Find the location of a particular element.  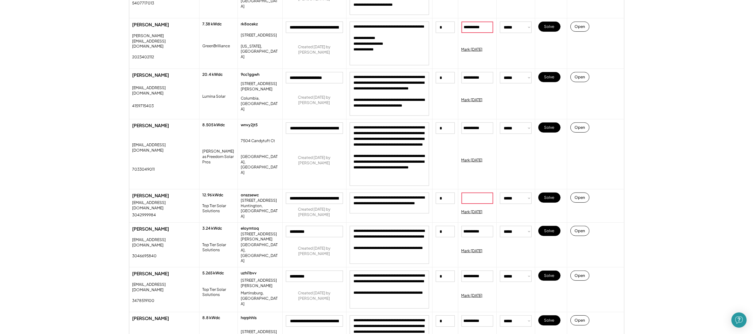

div: 3046695840 is located at coordinates (144, 256).